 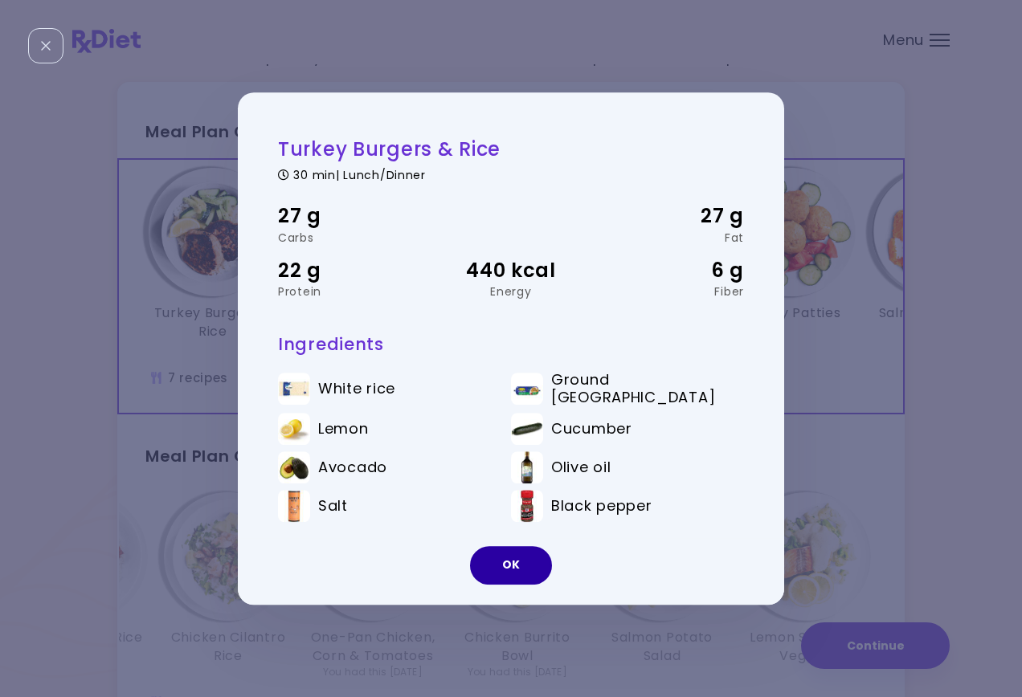 I want to click on span: Avocado, so click(x=353, y=468).